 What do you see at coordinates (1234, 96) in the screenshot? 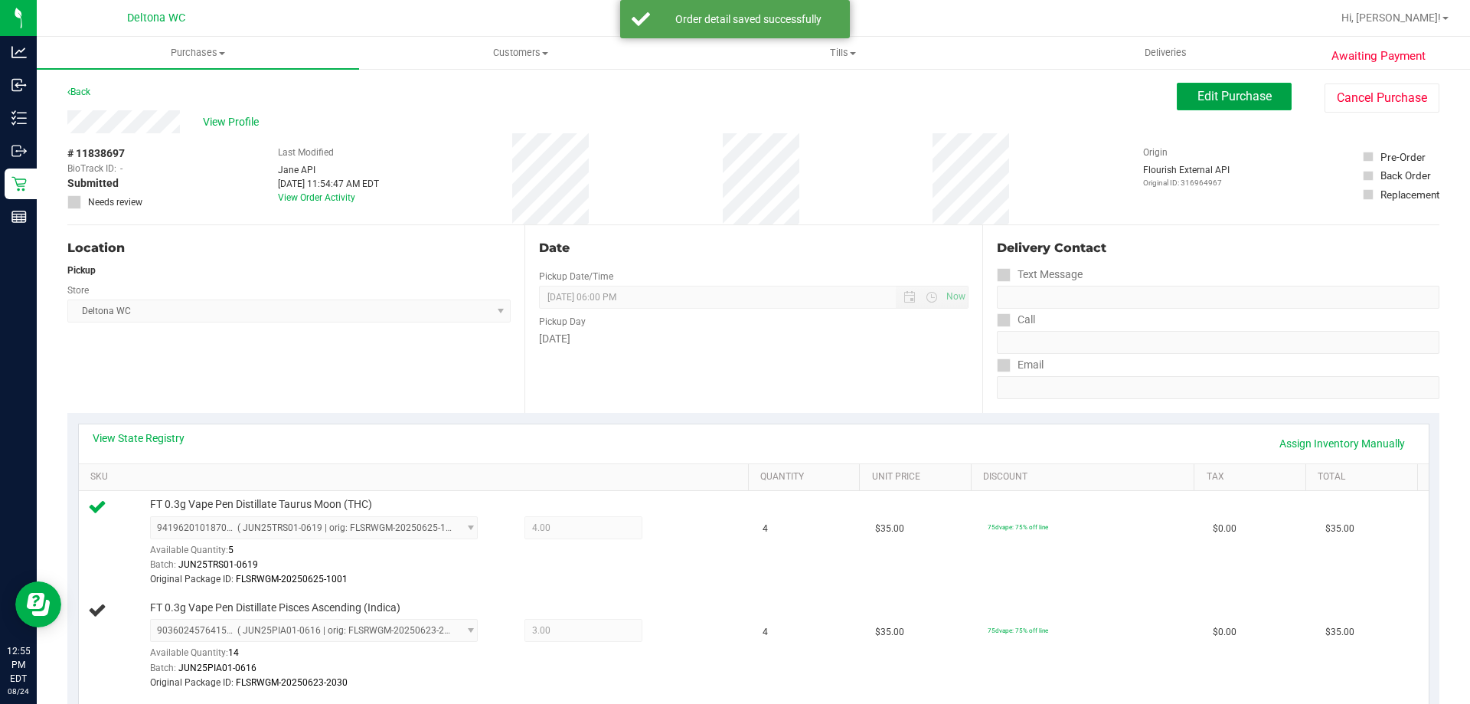
I see `button: Edit Purchase` at bounding box center [1234, 96].